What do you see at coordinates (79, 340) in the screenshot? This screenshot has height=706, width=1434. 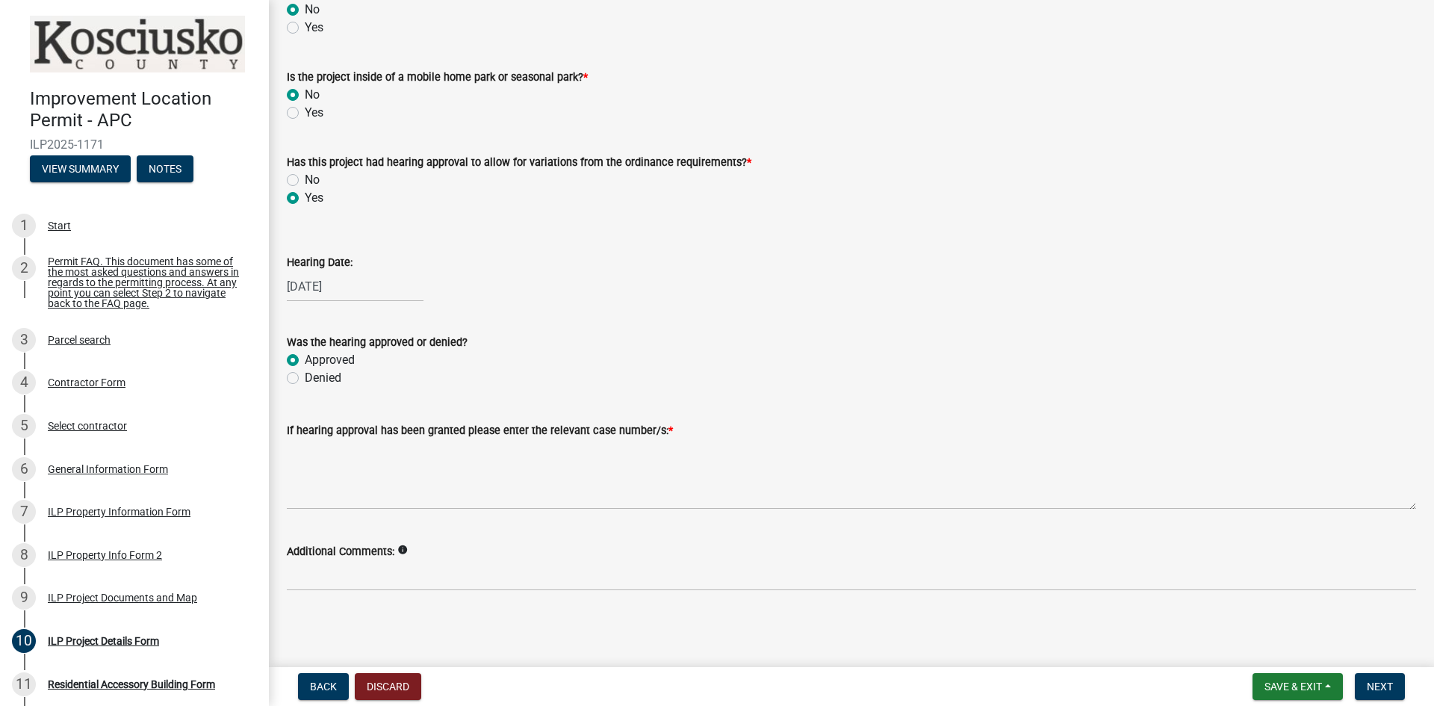 I see `div: Parcel search` at bounding box center [79, 340].